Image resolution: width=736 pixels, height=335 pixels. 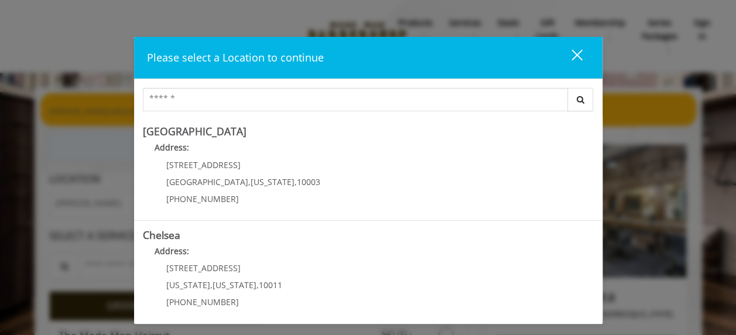 What do you see at coordinates (368, 102) in the screenshot?
I see `div: Center Select` at bounding box center [368, 102].